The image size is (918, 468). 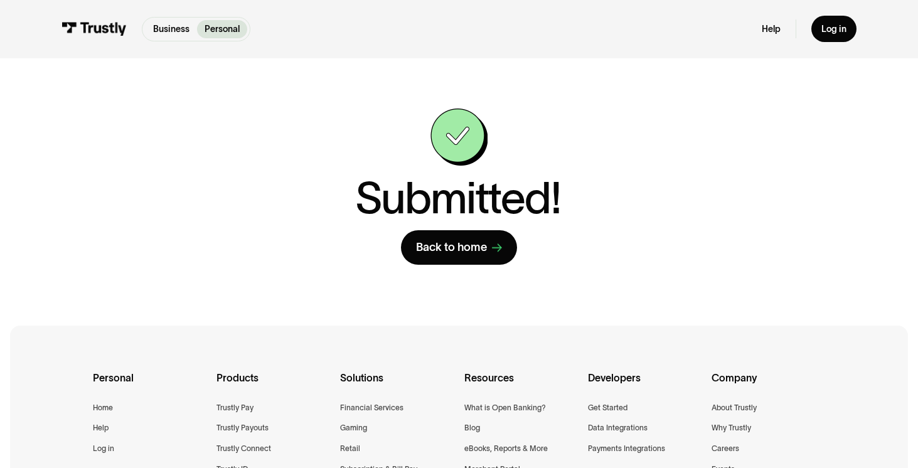 What do you see at coordinates (617, 428) in the screenshot?
I see `a: Data Integrations` at bounding box center [617, 428].